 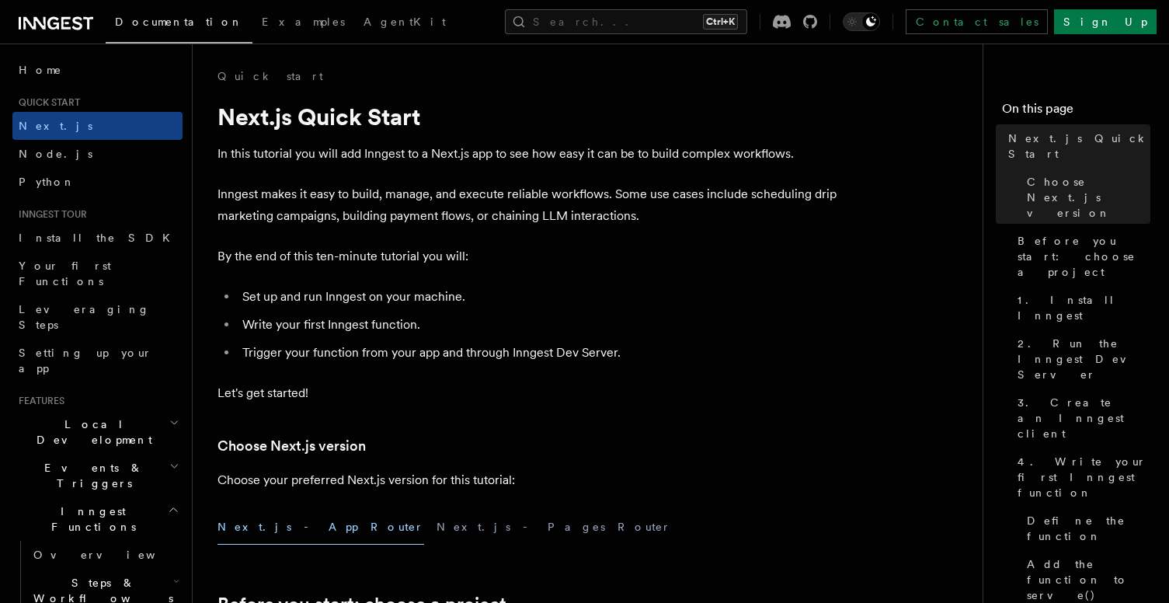 I want to click on a: Sign Up, so click(x=1106, y=22).